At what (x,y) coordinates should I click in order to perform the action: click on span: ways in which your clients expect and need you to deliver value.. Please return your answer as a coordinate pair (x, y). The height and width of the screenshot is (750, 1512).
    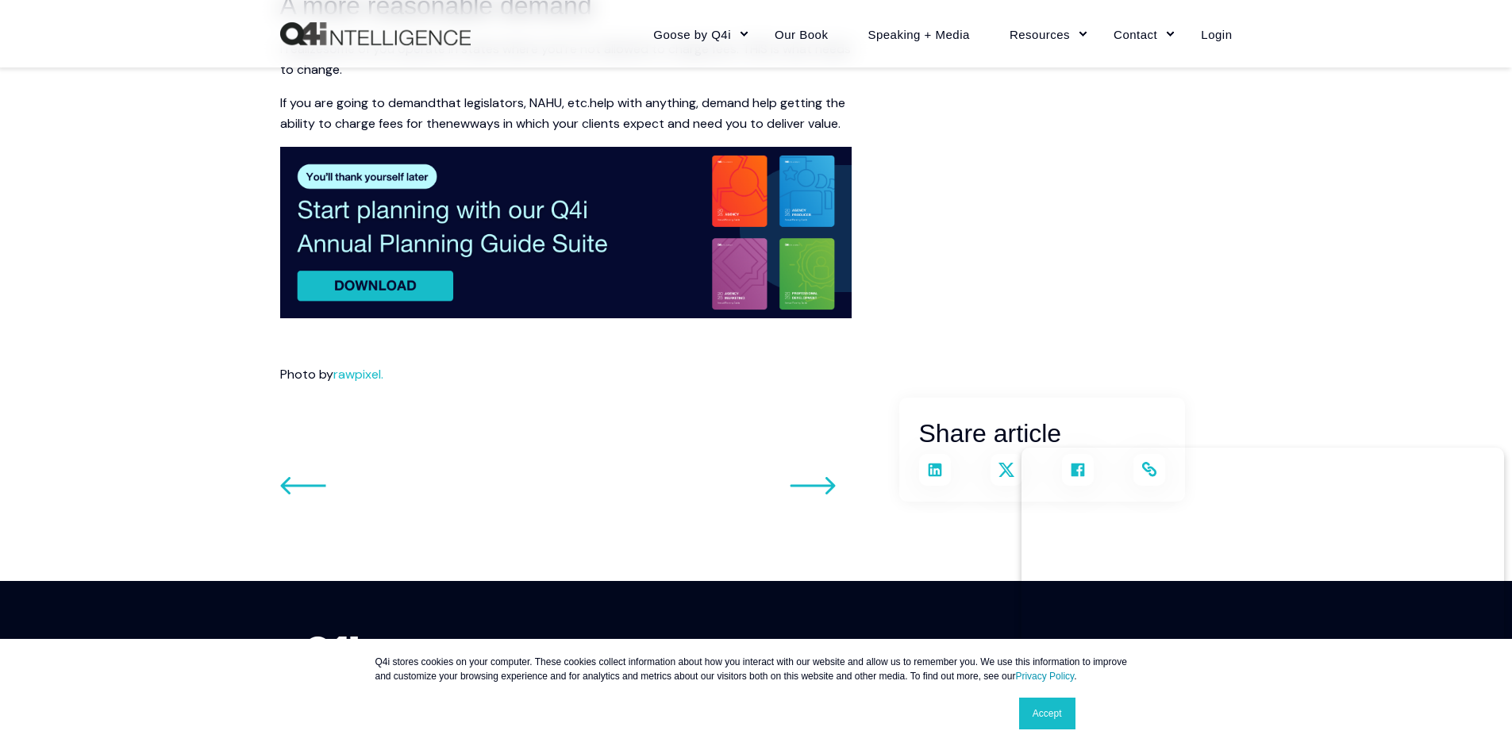
    Looking at the image, I should click on (655, 123).